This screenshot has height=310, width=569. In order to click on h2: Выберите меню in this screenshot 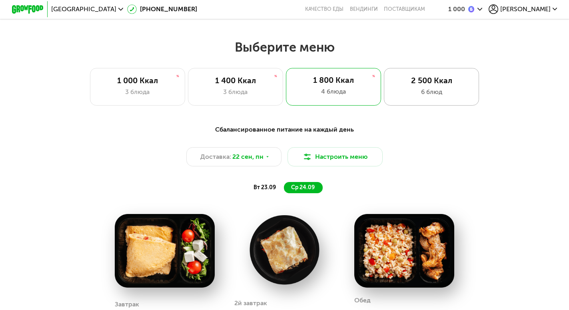, I will do `click(284, 47)`.